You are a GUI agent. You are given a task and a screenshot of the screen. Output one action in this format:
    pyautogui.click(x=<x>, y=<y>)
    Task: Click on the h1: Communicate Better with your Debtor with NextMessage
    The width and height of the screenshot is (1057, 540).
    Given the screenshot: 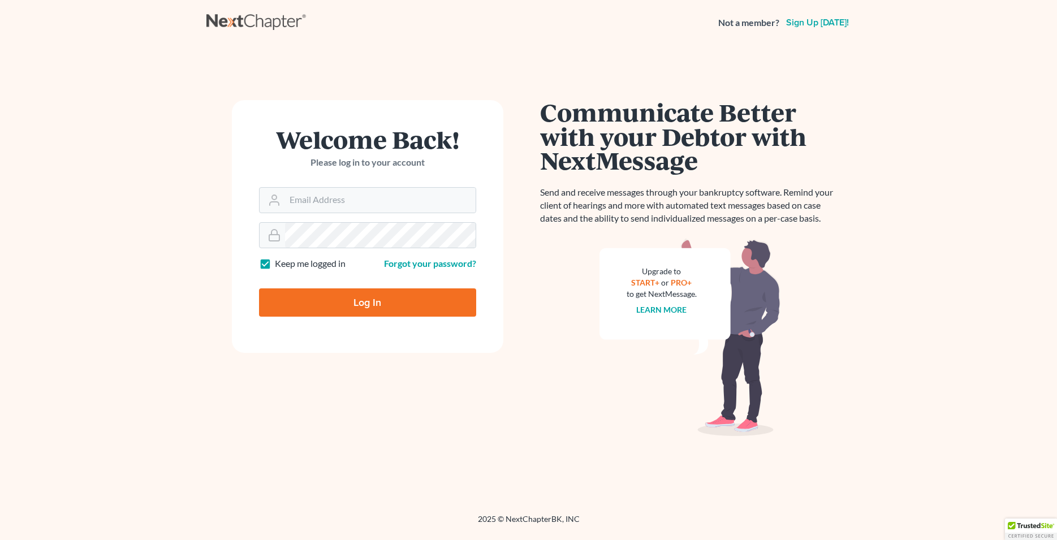 What is the action you would take?
    pyautogui.click(x=690, y=136)
    